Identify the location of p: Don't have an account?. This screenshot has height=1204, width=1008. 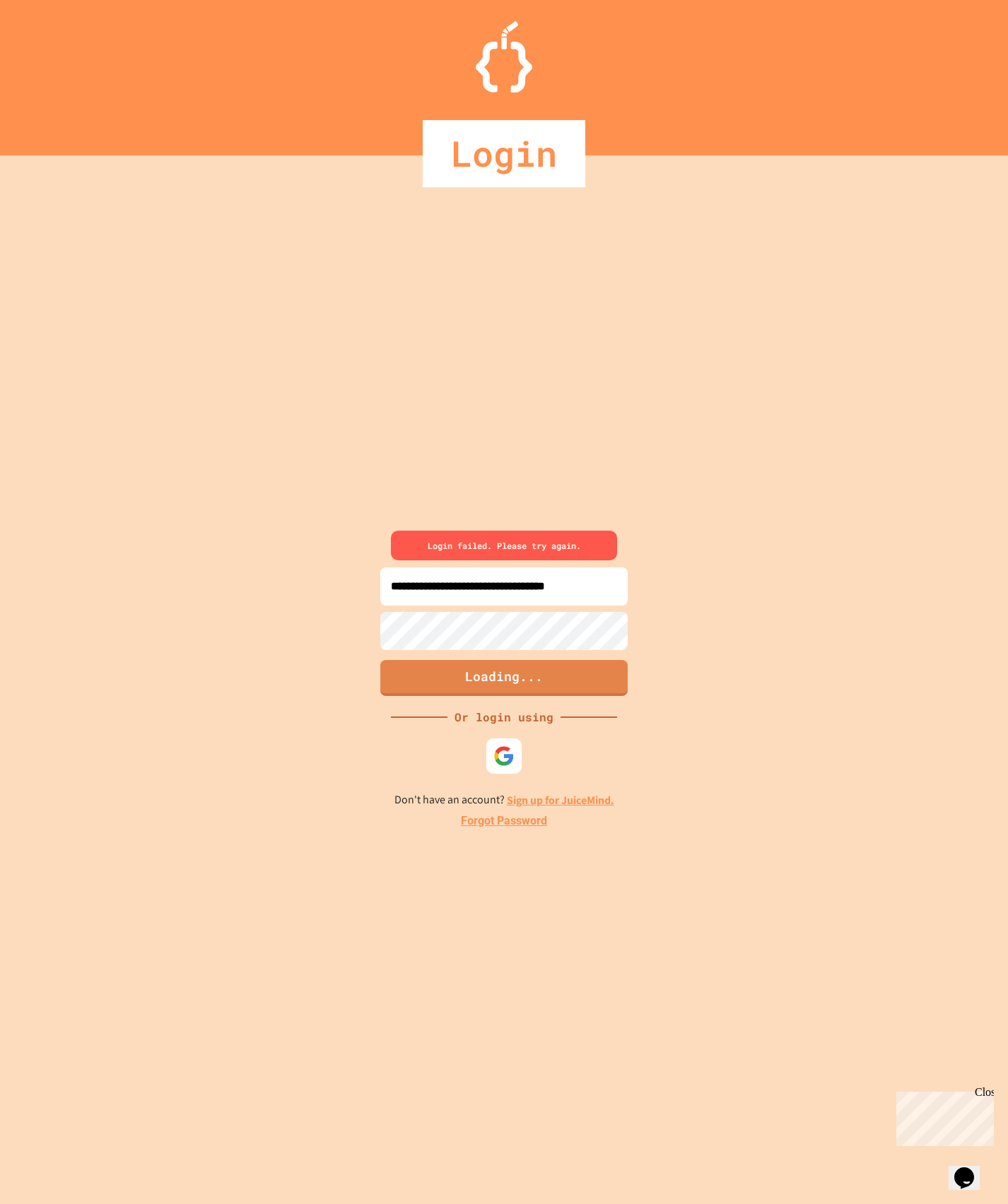
(504, 800).